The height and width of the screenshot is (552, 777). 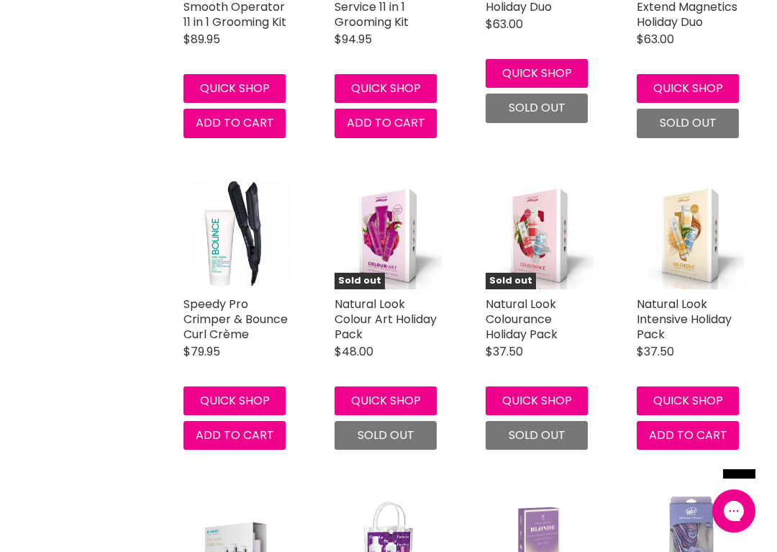 What do you see at coordinates (29, 27) in the screenshot?
I see `button: Open gorgias live chat` at bounding box center [29, 27].